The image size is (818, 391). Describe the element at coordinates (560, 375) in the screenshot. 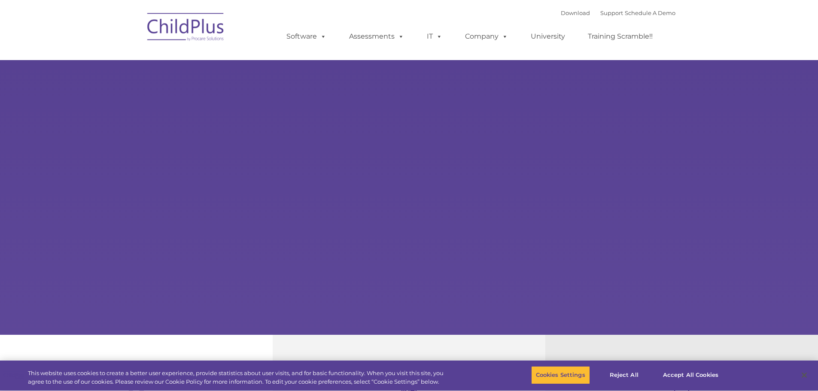

I see `button: Cookies Settings` at that location.